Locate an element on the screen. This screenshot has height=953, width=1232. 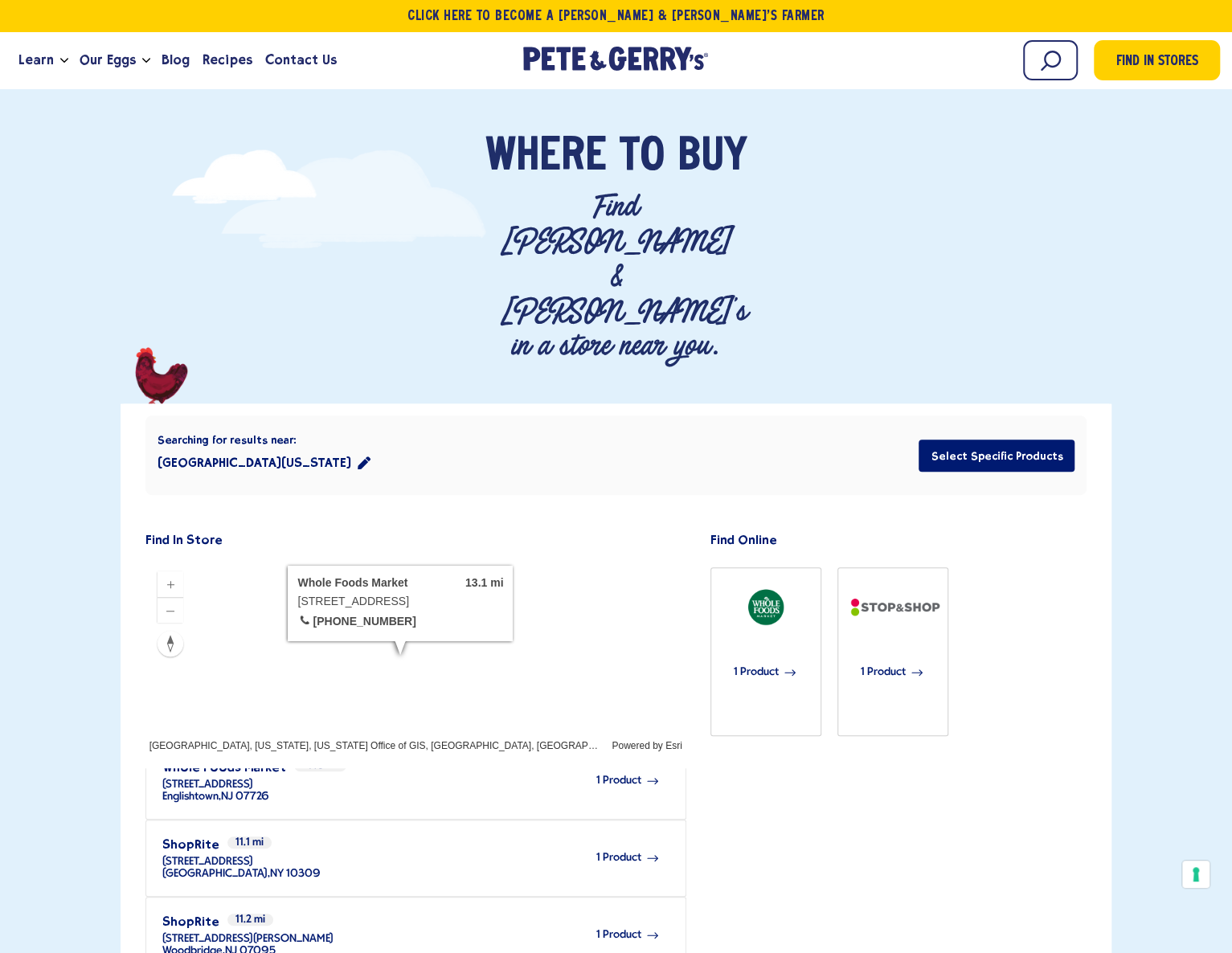
span: Buy is located at coordinates (712, 158).